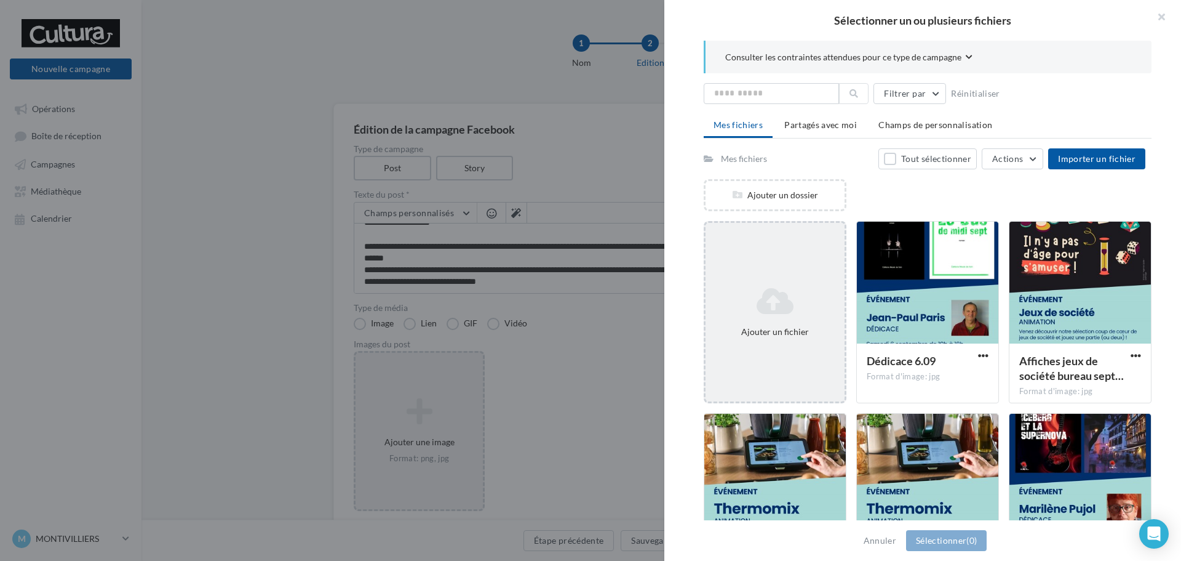 Image resolution: width=1181 pixels, height=561 pixels. Describe the element at coordinates (775, 195) in the screenshot. I see `div: Ajouter un dossier` at that location.